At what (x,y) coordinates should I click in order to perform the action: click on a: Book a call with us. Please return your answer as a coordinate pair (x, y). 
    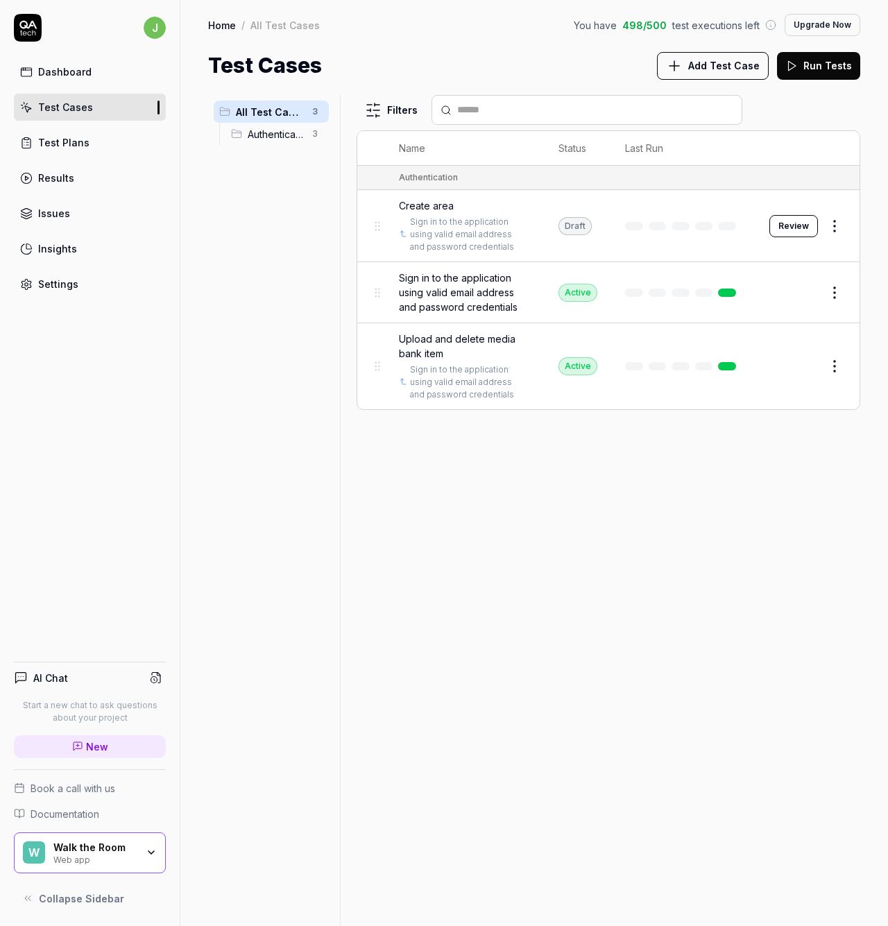
    Looking at the image, I should click on (90, 788).